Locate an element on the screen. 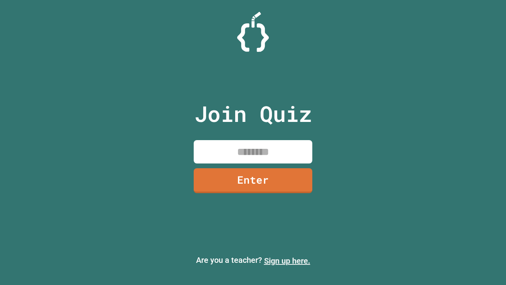 The image size is (506, 285). a: Sign up here. is located at coordinates (287, 261).